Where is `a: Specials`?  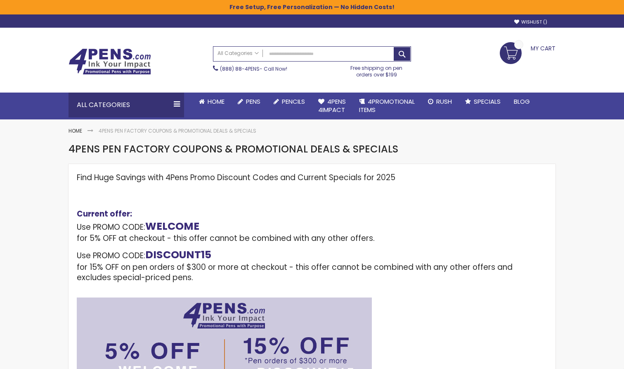 a: Specials is located at coordinates (483, 102).